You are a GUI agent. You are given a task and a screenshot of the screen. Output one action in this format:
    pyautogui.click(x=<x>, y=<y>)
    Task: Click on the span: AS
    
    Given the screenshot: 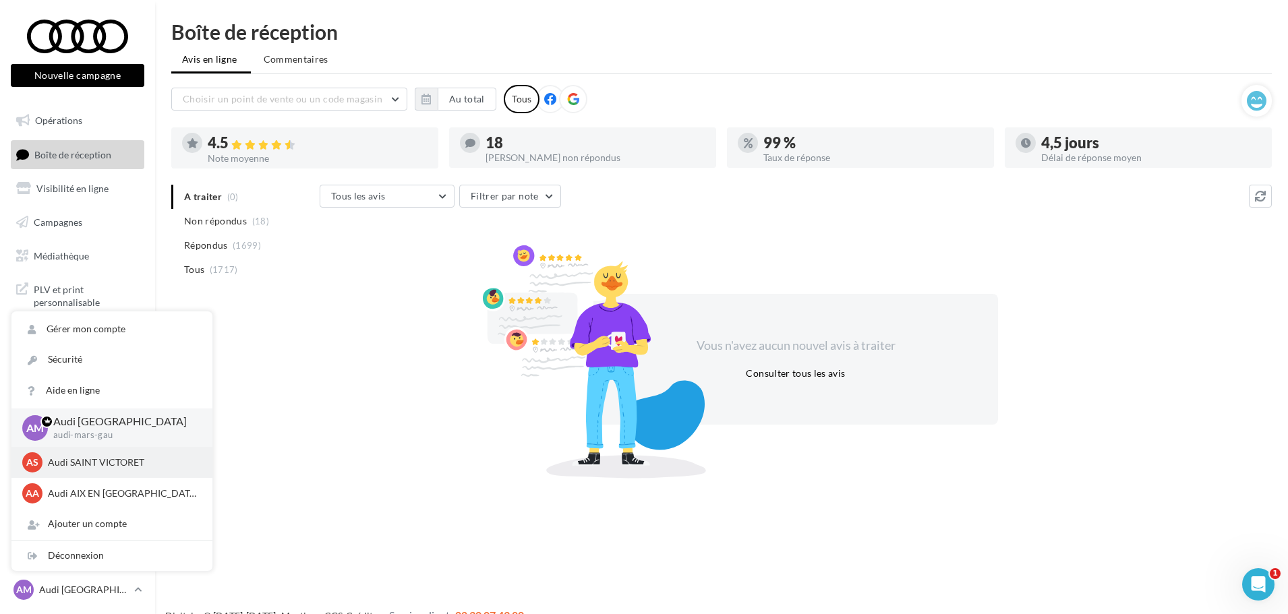 What is the action you would take?
    pyautogui.click(x=32, y=463)
    